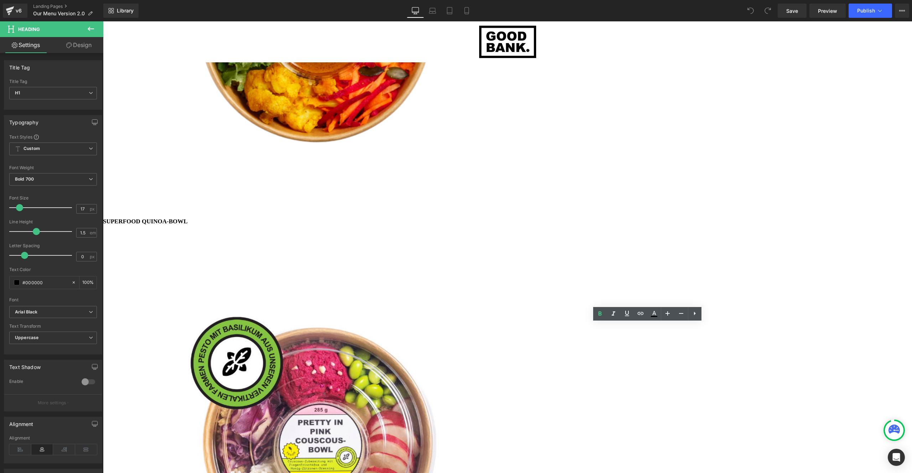  What do you see at coordinates (125, 11) in the screenshot?
I see `span: Library` at bounding box center [125, 11].